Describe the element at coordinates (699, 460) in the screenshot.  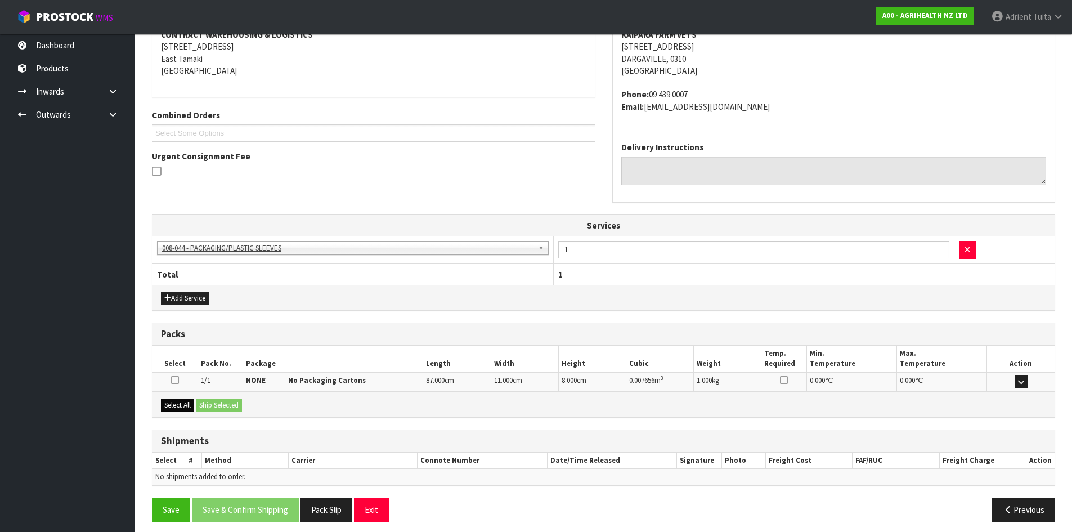
I see `th: Signature` at that location.